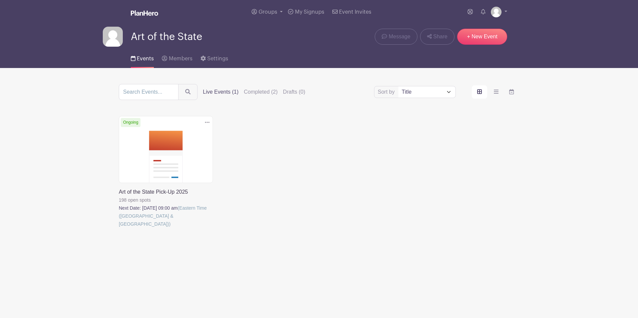 The image size is (638, 318). I want to click on label: Sort by, so click(387, 92).